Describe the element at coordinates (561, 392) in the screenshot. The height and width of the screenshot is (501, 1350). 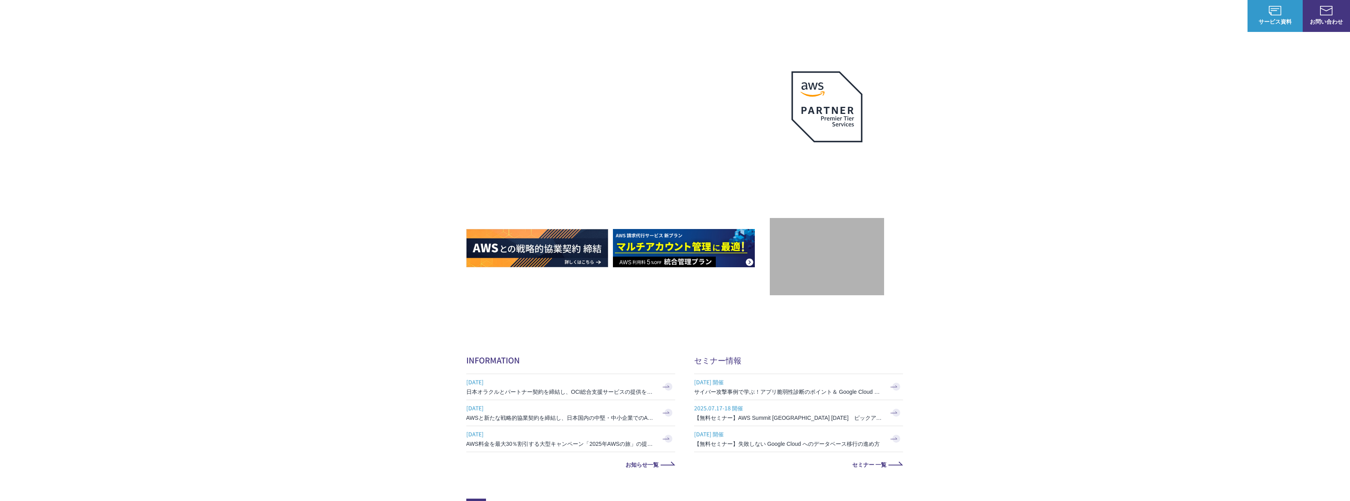
I see `h3: 日本オラクルとパートナー契約を締結し、OCI総合支援サービスの提供を開始` at that location.